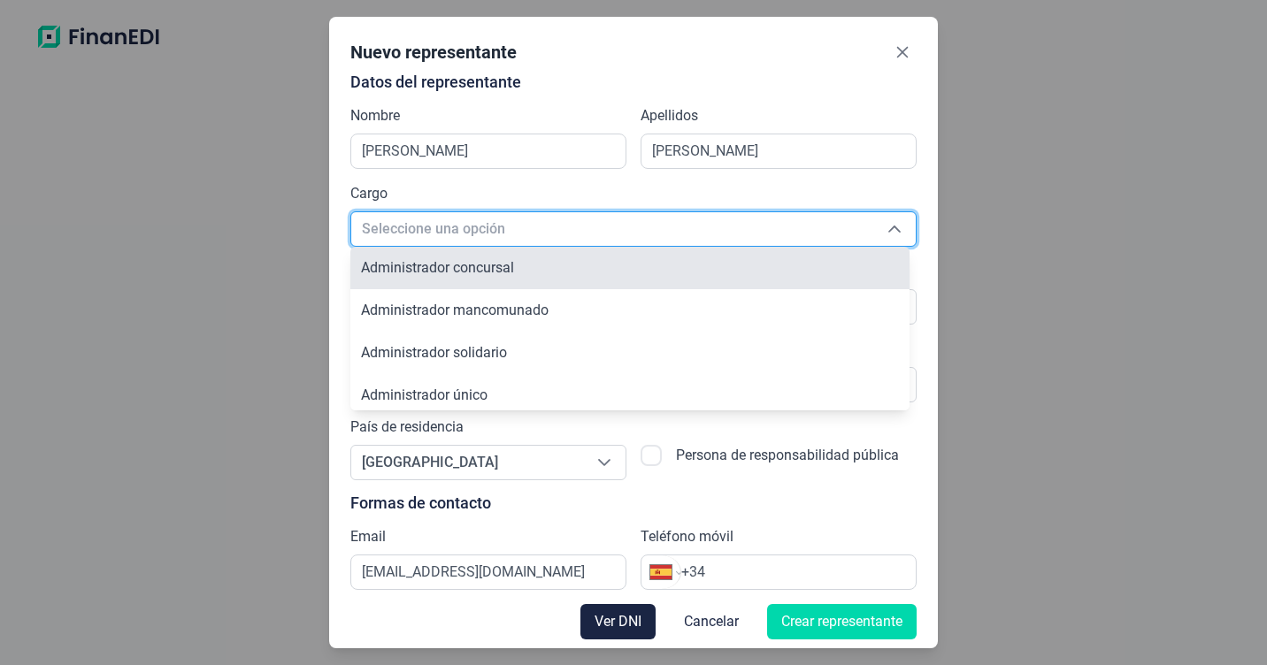  What do you see at coordinates (634, 82) in the screenshot?
I see `p: Datos del representante` at bounding box center [634, 82].